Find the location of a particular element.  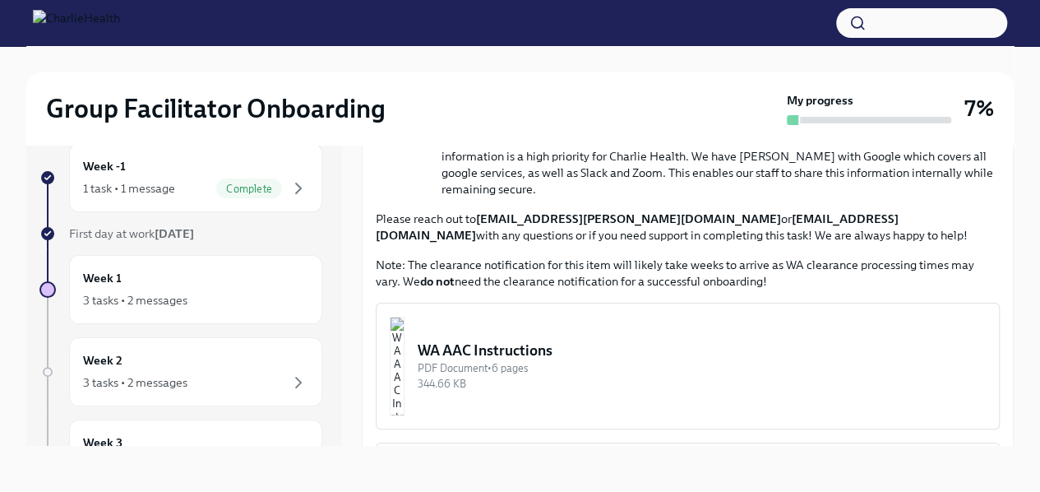

div: 344.66 KB is located at coordinates (701, 383).